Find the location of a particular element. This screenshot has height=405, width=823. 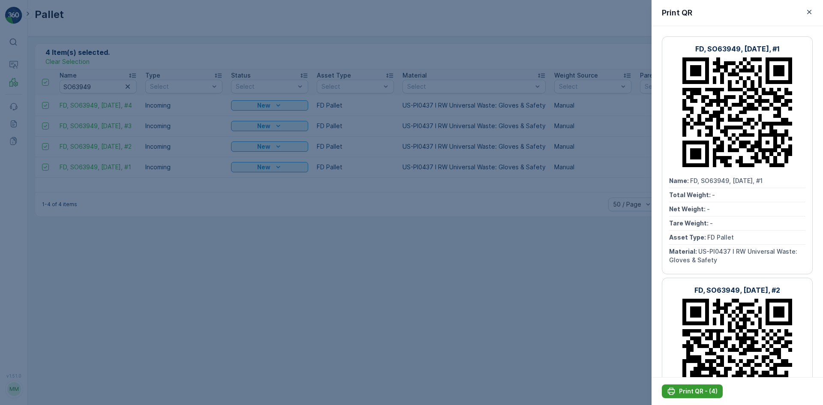

p: Print QR - (4) is located at coordinates (698, 391).